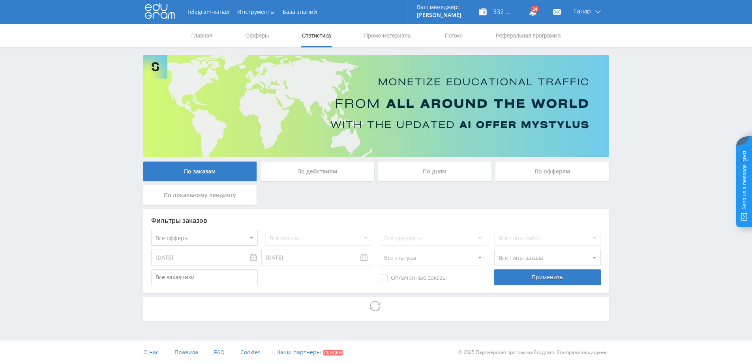 The image size is (752, 363). Describe the element at coordinates (376, 106) in the screenshot. I see `img: Banner` at that location.